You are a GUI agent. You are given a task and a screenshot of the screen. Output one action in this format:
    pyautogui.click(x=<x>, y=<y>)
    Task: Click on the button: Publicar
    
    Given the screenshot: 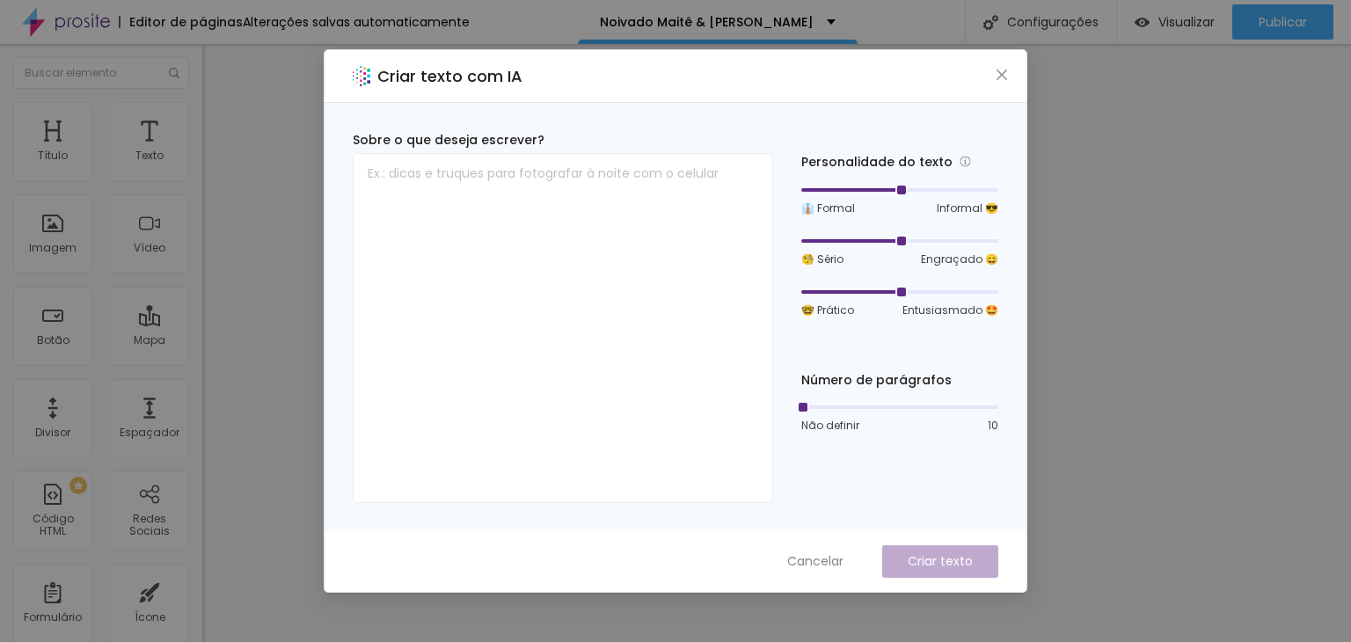 What is the action you would take?
    pyautogui.click(x=1282, y=22)
    